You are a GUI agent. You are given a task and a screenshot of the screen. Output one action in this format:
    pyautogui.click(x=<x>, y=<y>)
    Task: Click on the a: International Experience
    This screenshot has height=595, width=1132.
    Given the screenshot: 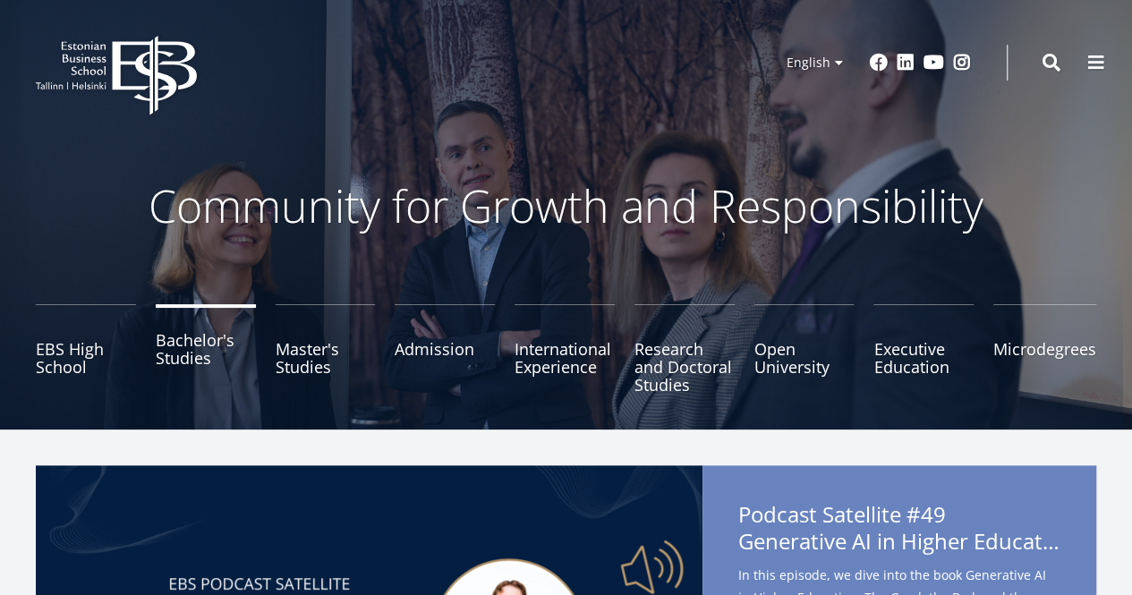 What is the action you would take?
    pyautogui.click(x=565, y=349)
    